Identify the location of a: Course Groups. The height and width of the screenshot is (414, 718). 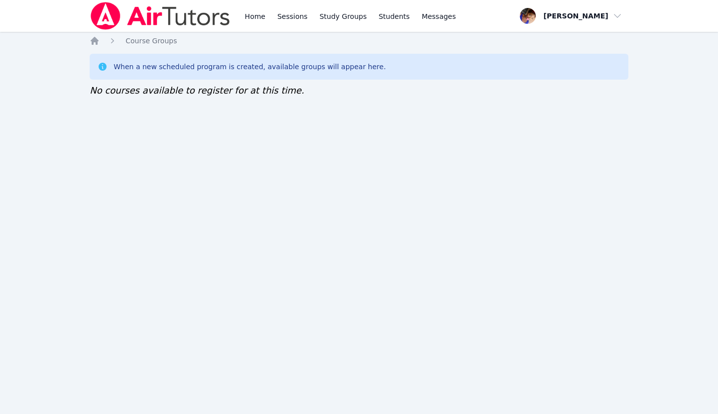
(151, 41).